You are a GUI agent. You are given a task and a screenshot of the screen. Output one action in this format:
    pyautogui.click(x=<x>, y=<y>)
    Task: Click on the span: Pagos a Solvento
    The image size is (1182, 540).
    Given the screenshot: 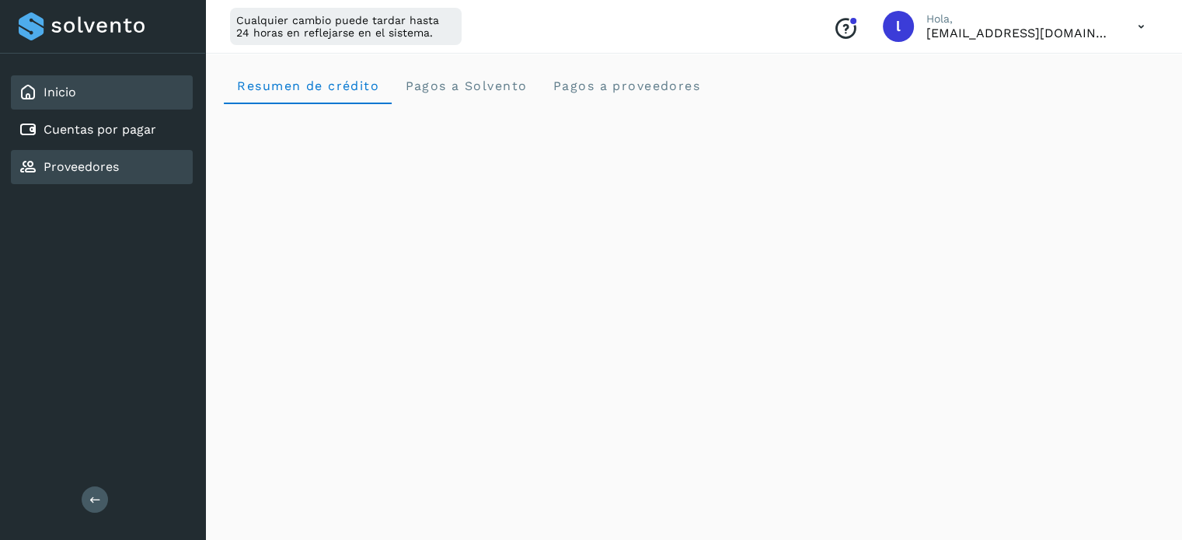 What is the action you would take?
    pyautogui.click(x=466, y=86)
    